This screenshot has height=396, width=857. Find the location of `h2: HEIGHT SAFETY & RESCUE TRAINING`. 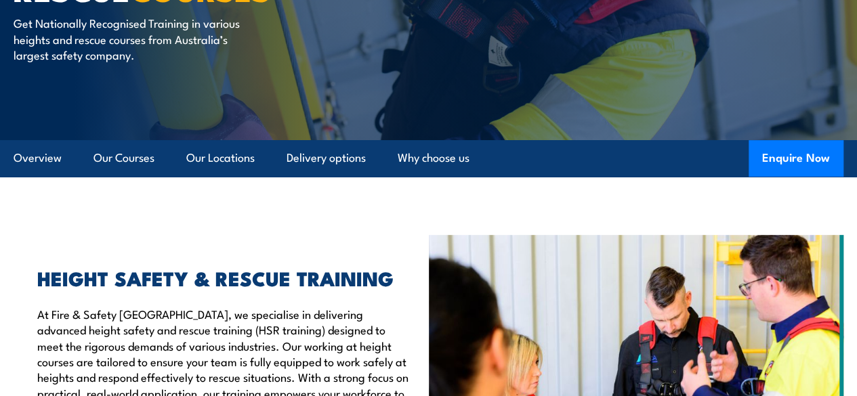

h2: HEIGHT SAFETY & RESCUE TRAINING is located at coordinates (223, 278).